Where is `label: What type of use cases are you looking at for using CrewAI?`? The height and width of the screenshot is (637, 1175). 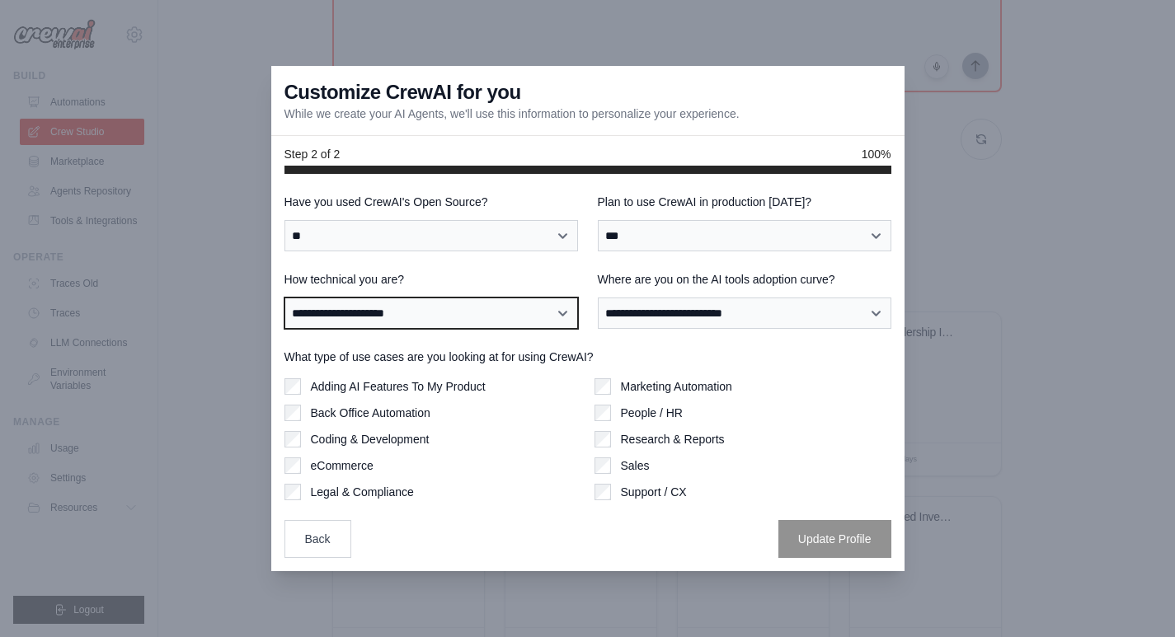 label: What type of use cases are you looking at for using CrewAI? is located at coordinates (588, 357).